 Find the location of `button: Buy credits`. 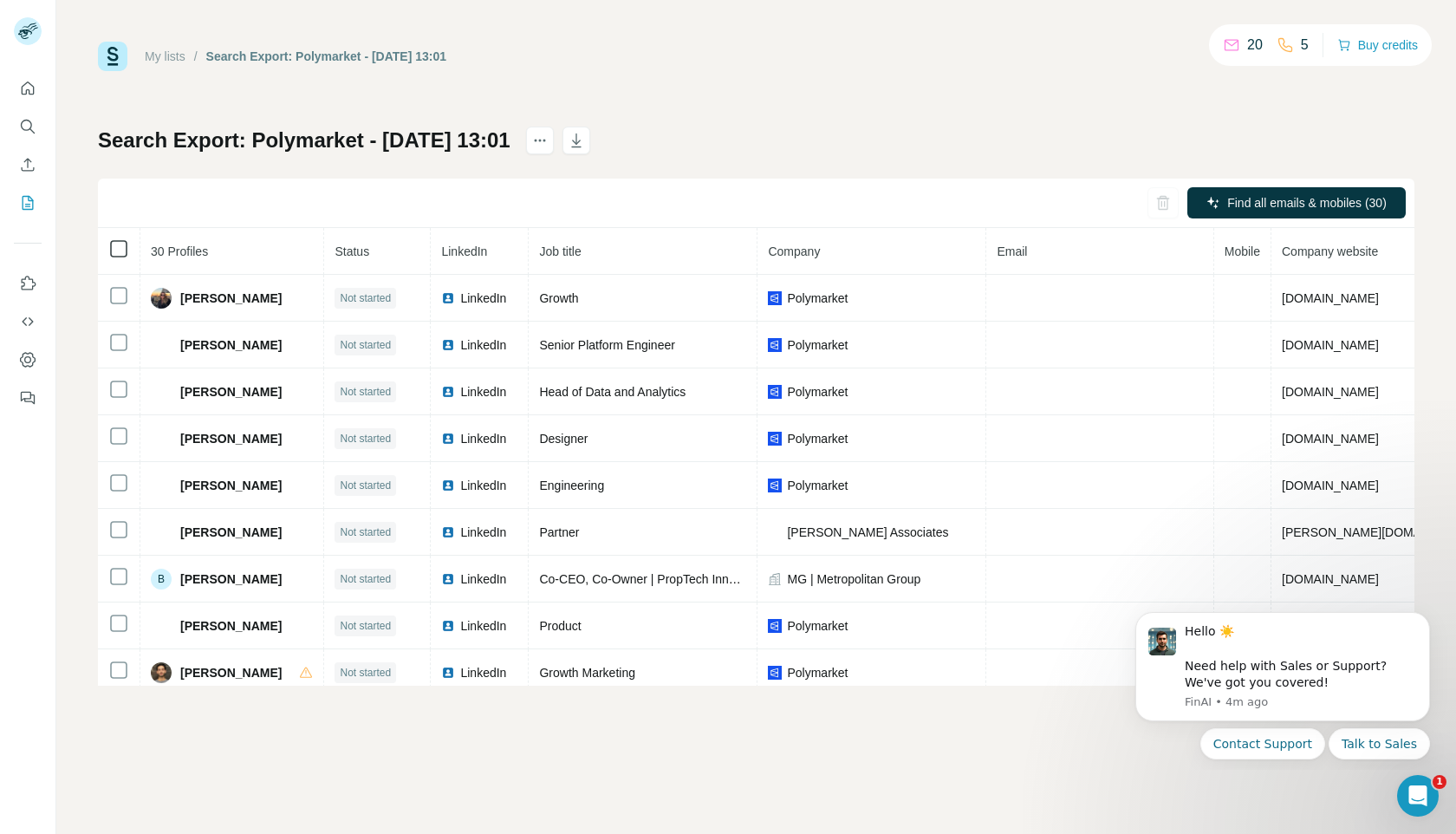

button: Buy credits is located at coordinates (1377, 45).